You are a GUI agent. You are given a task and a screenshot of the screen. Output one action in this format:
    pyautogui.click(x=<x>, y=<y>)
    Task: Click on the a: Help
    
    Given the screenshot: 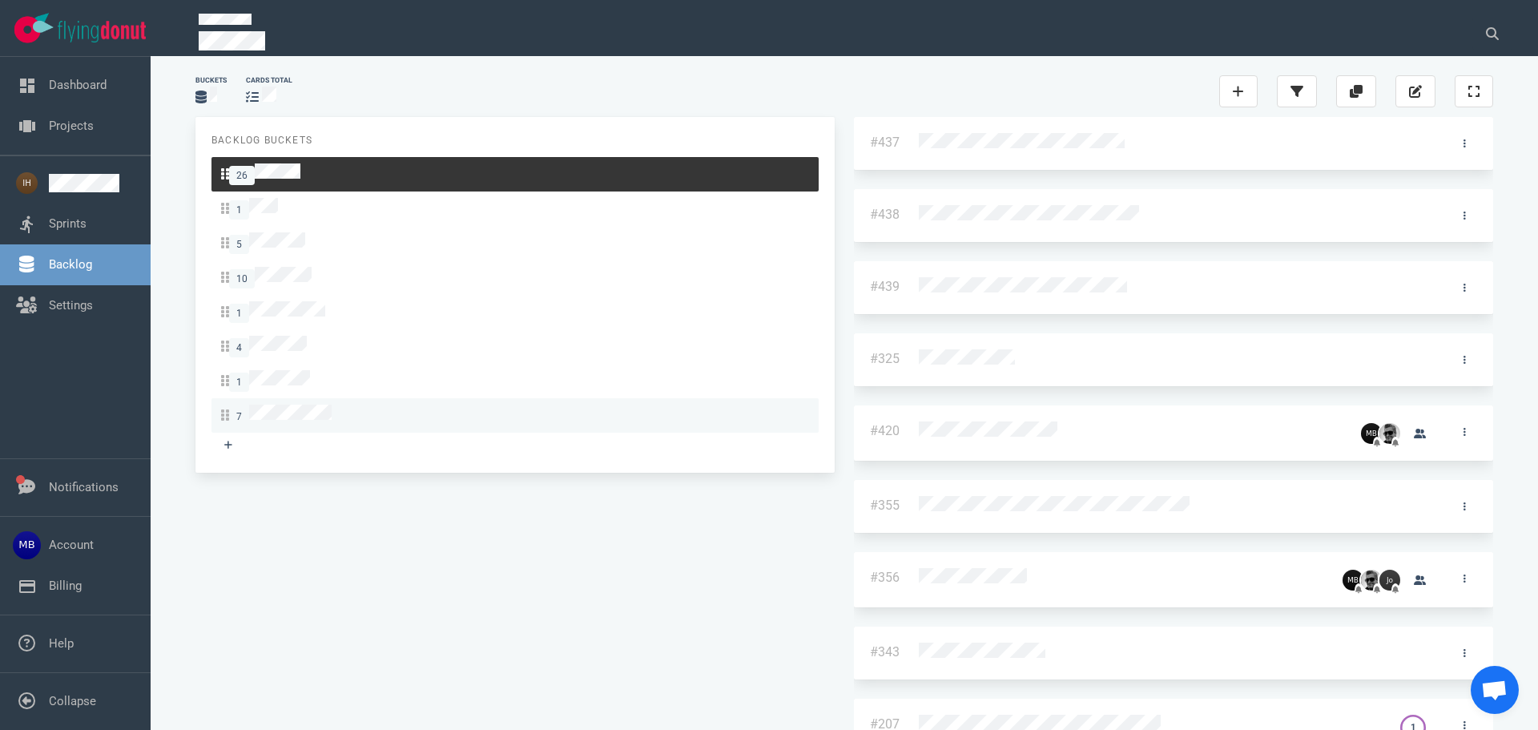 What is the action you would take?
    pyautogui.click(x=61, y=643)
    